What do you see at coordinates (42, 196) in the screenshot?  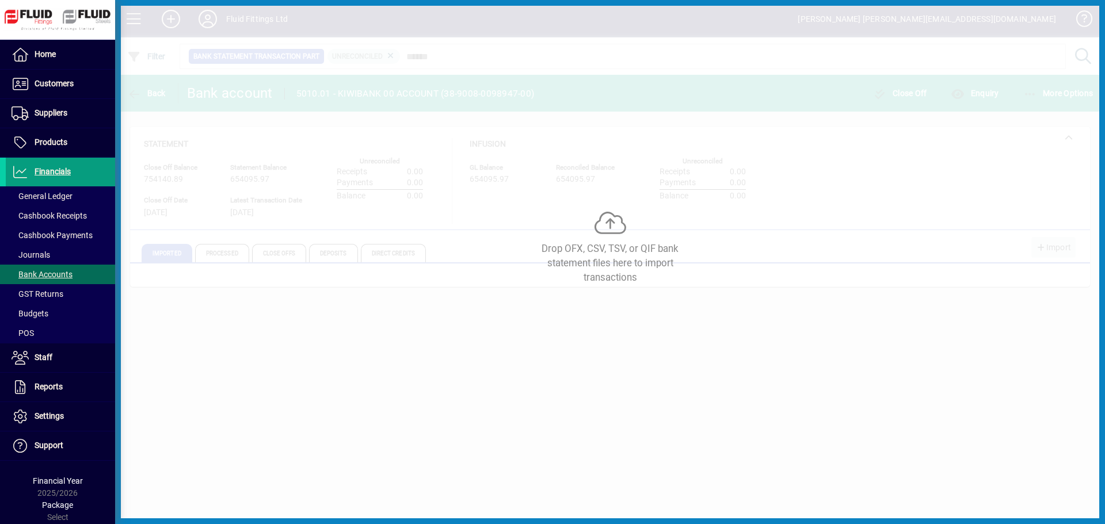 I see `span: General Ledger` at bounding box center [42, 196].